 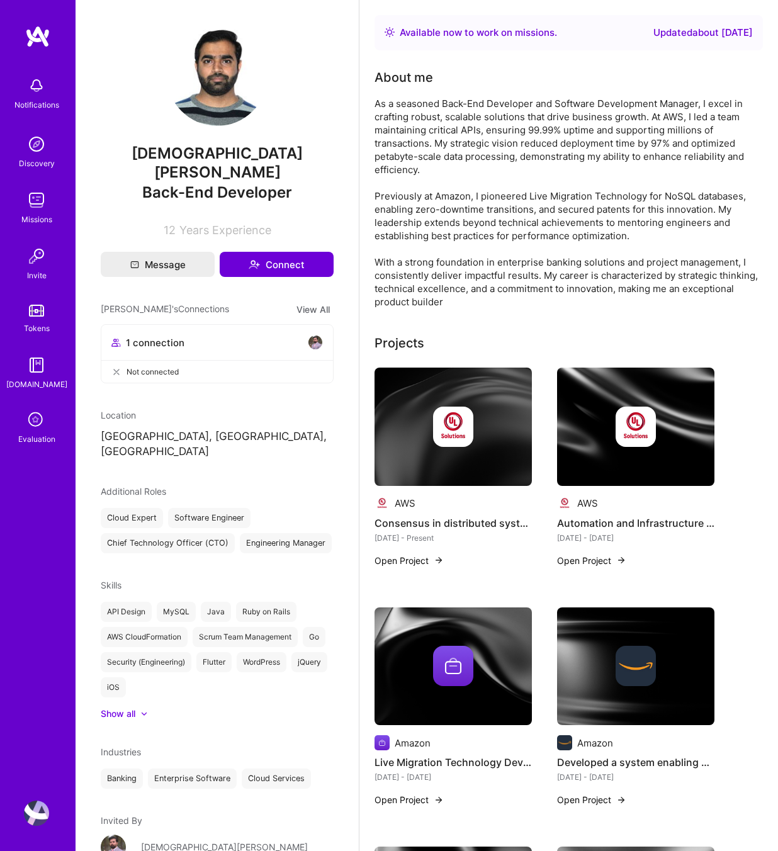 I want to click on h4: Consensus in distributed systems, so click(x=453, y=523).